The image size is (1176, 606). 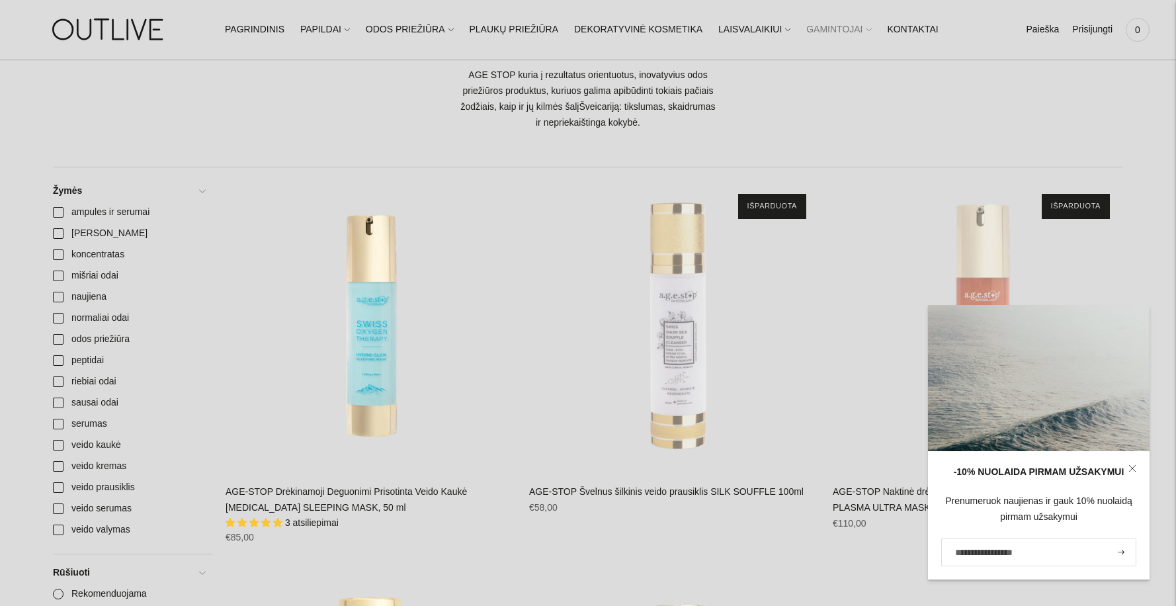 I want to click on div: Prenumeruok naujienas ir gauk 10% nuolaidą pirmam užsakymui, so click(x=1038, y=509).